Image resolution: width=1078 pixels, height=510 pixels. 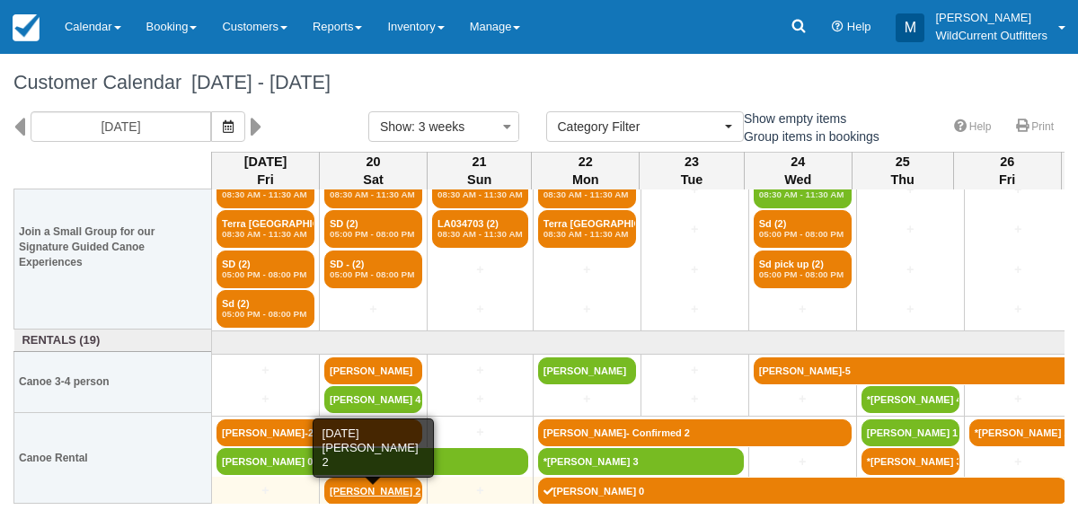 What do you see at coordinates (791, 119) in the screenshot?
I see `label: Show empty items` at bounding box center [791, 119].